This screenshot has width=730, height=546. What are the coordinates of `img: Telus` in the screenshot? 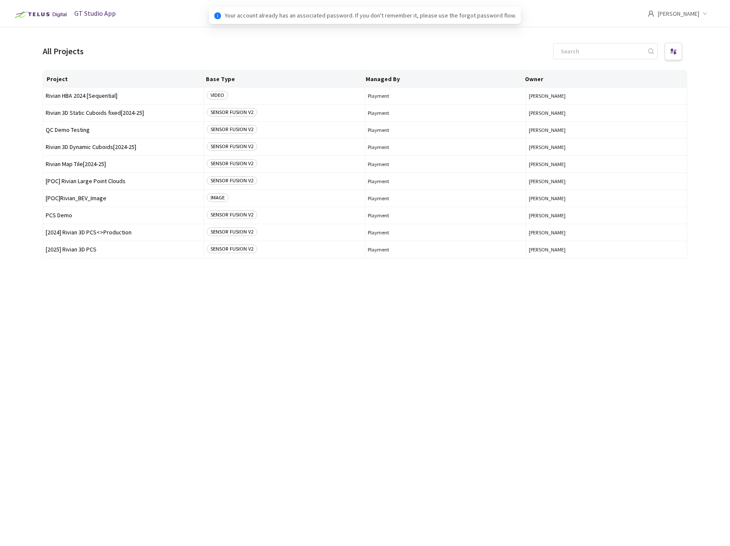 It's located at (40, 15).